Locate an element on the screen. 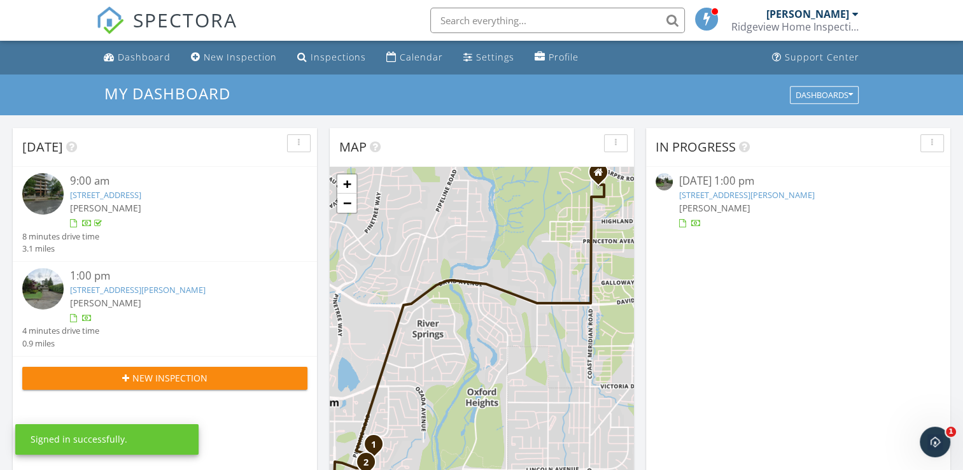  img: The Best Home Inspection Software - Spectora is located at coordinates (110, 20).